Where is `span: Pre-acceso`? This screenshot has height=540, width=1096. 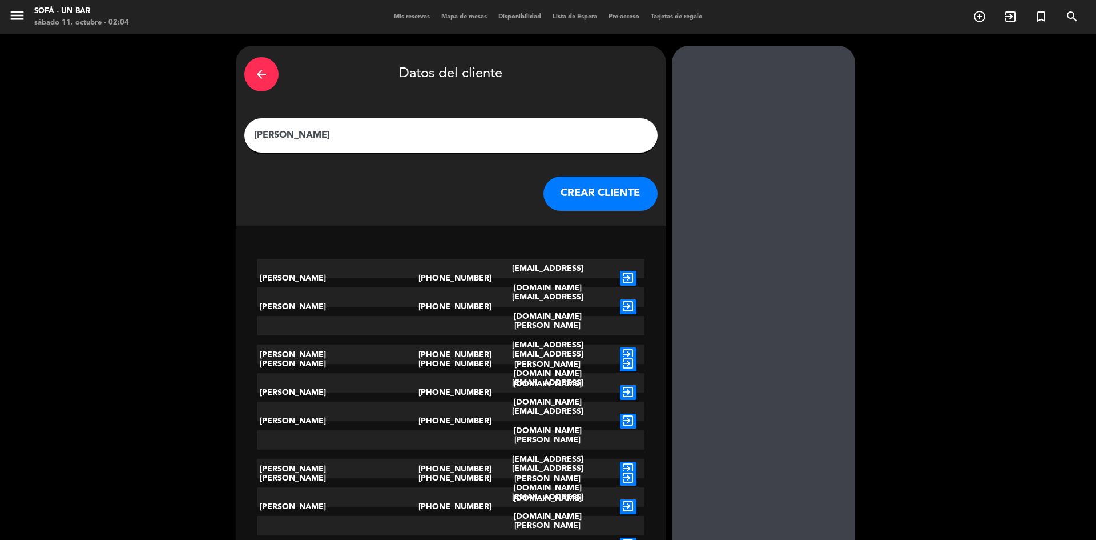 span: Pre-acceso is located at coordinates (624, 17).